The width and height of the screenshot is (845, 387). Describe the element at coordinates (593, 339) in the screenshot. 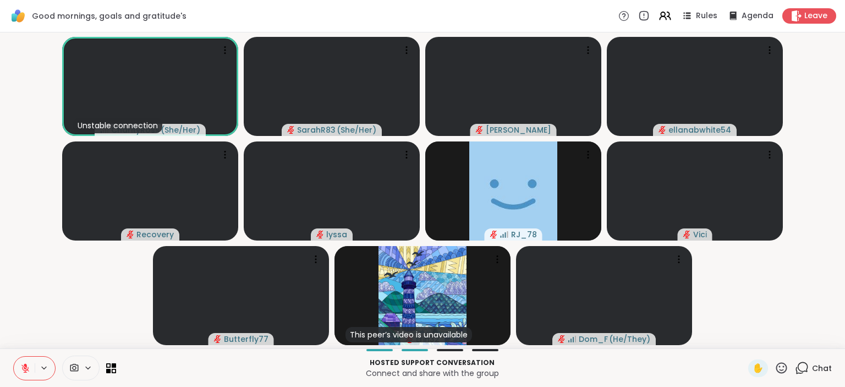

I see `span: Dom_F` at that location.